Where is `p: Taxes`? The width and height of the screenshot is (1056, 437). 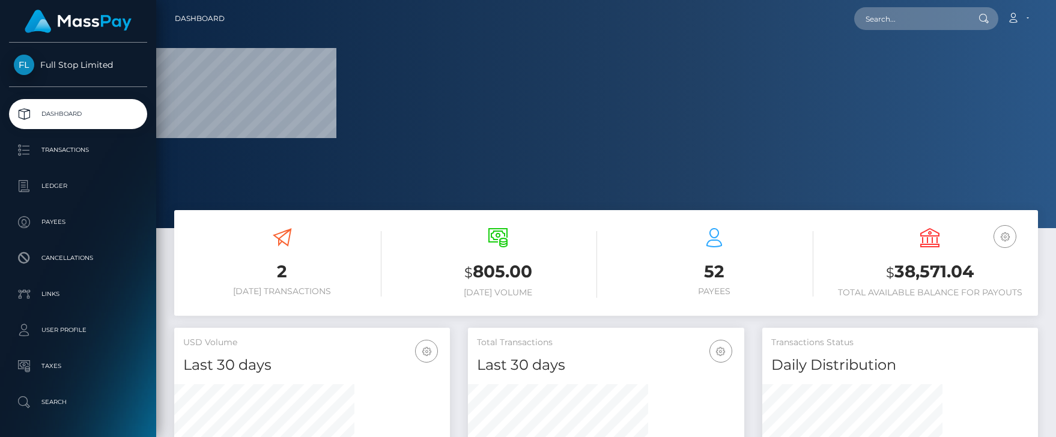 p: Taxes is located at coordinates (78, 367).